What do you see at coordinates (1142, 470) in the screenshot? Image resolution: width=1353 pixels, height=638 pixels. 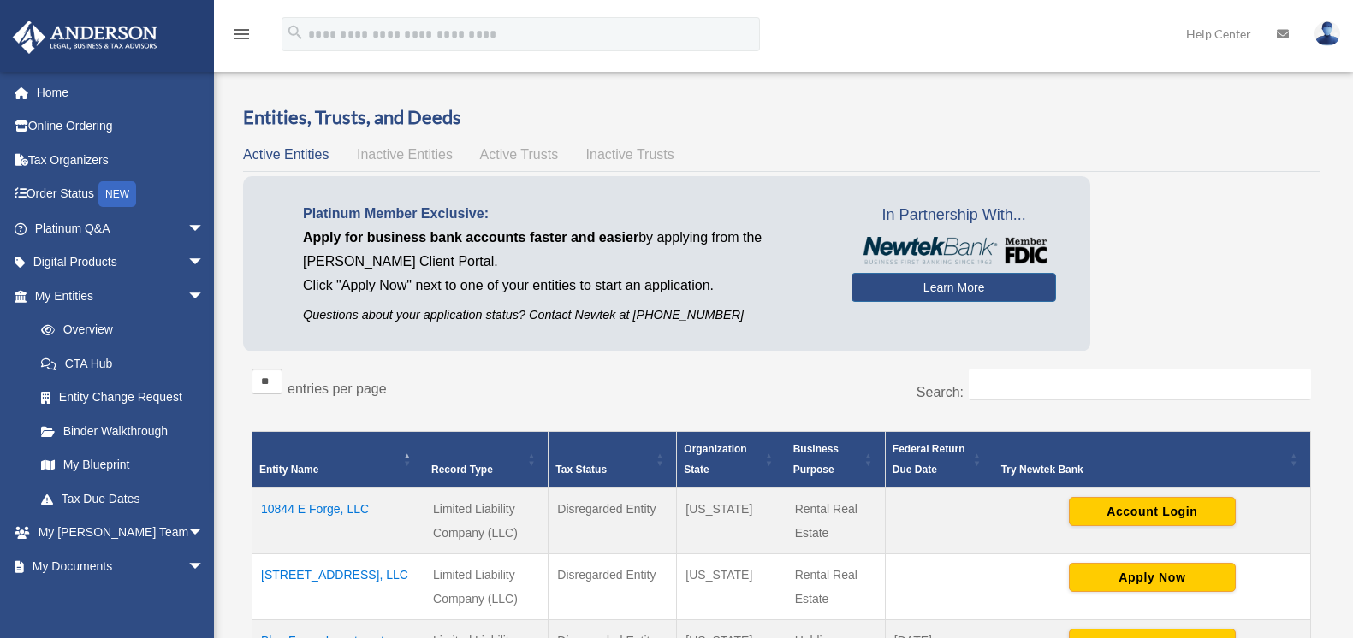 I see `span: Try Newtek Bank` at bounding box center [1142, 470].